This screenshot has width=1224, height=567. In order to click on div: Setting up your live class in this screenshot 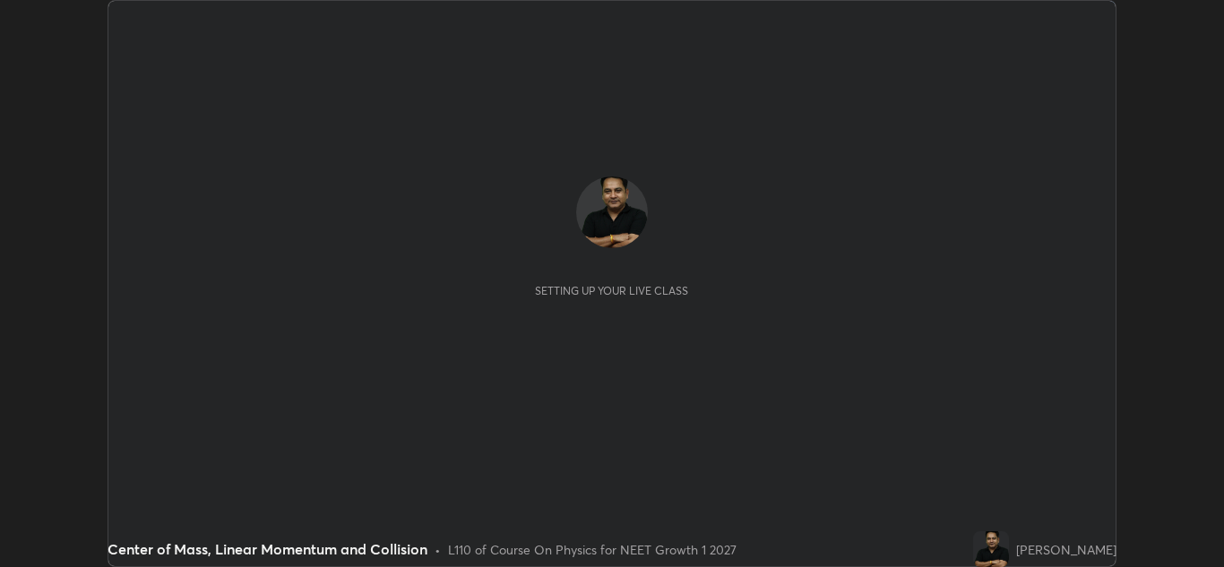, I will do `click(611, 290)`.